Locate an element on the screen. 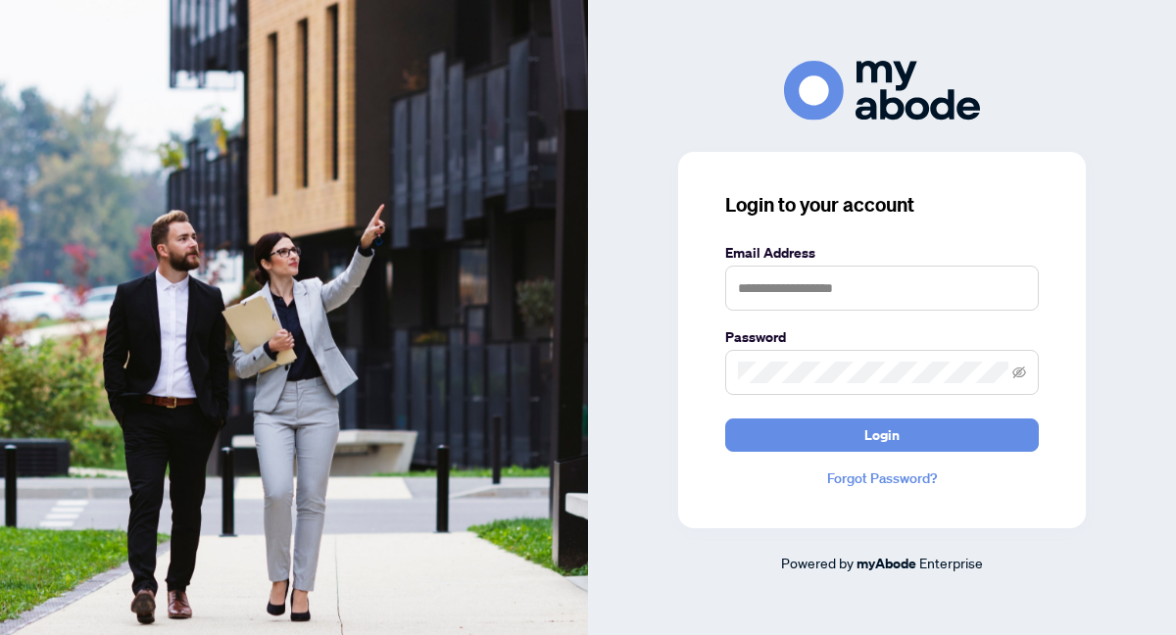 This screenshot has width=1176, height=635. span: Enterprise is located at coordinates (951, 563).